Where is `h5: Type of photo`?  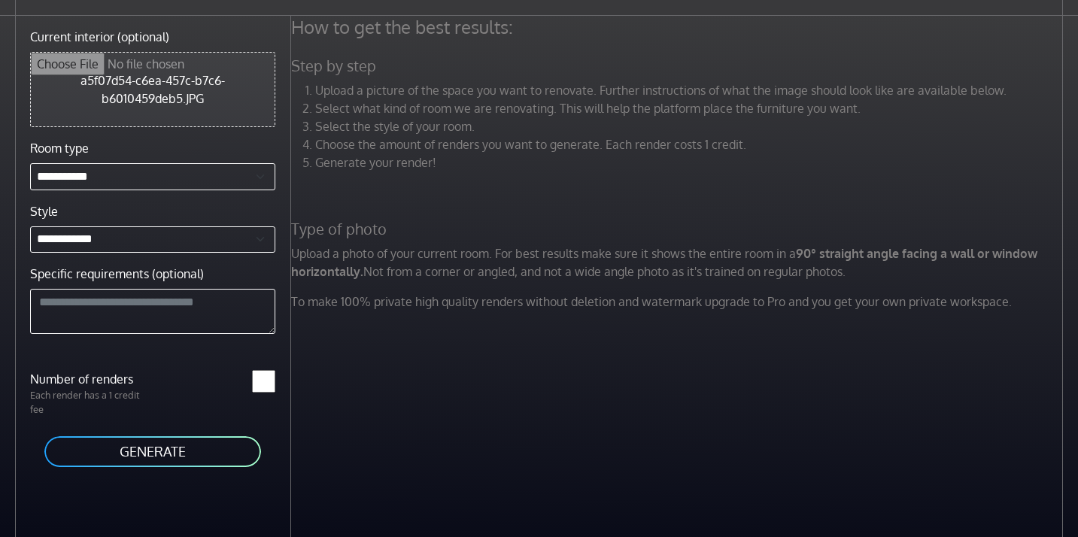
h5: Type of photo is located at coordinates (678, 229).